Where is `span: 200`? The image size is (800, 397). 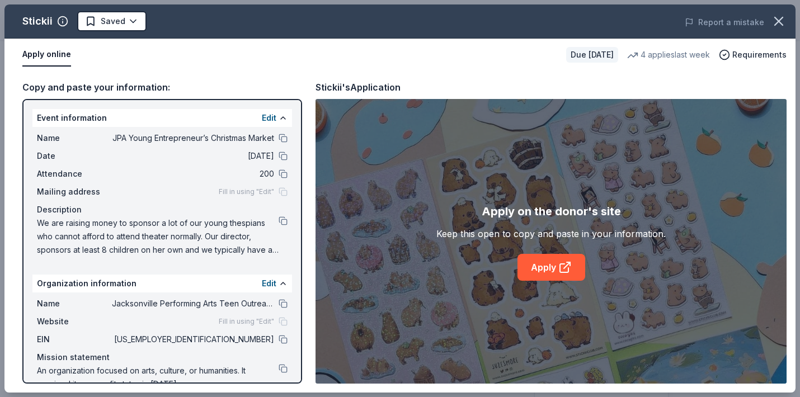
span: 200 is located at coordinates (193, 174).